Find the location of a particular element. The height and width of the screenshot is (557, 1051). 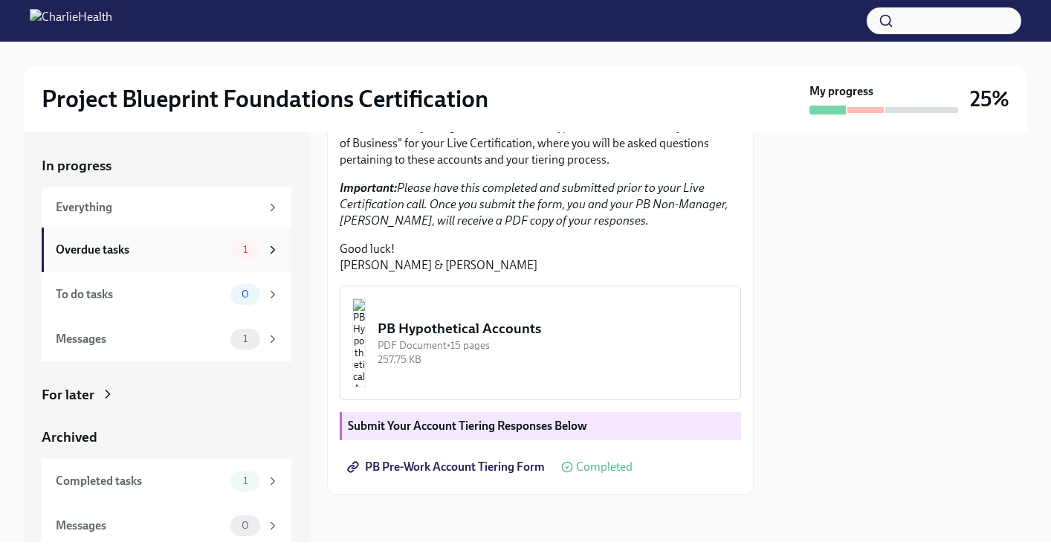

img: CharlieHealth is located at coordinates (71, 21).